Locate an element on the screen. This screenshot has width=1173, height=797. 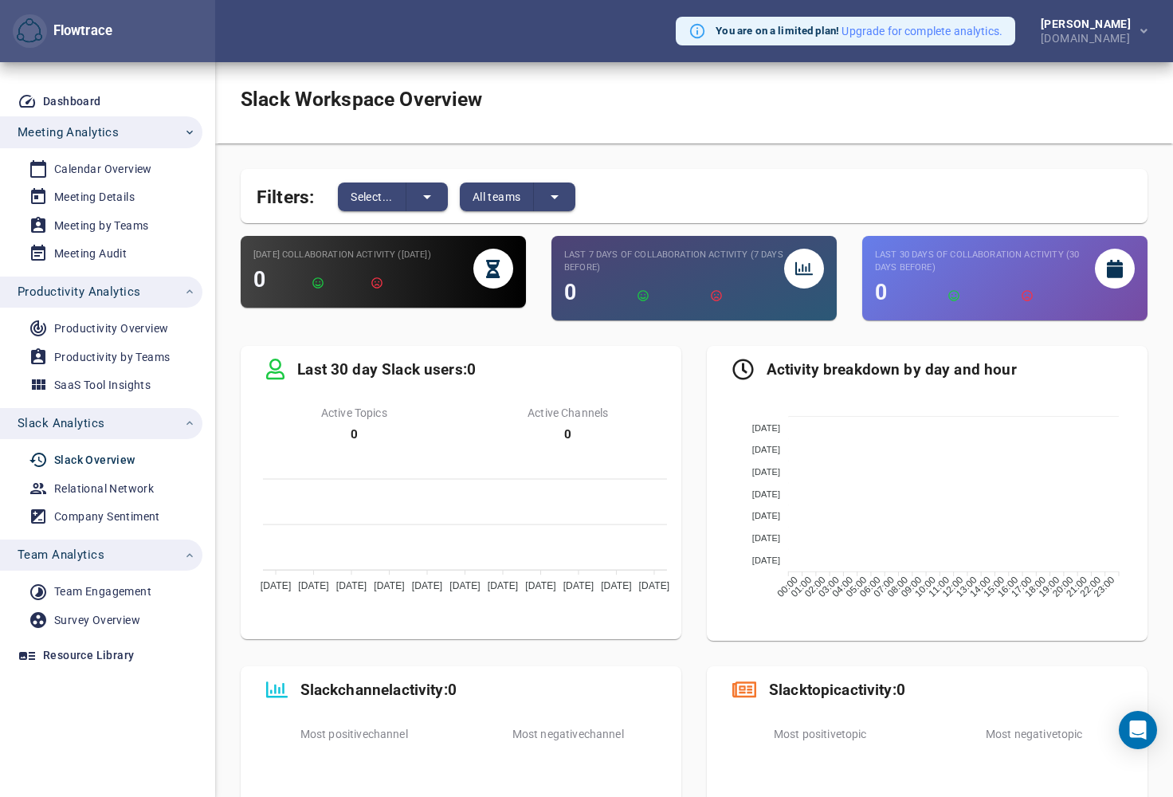
small: Last 30 days of Collaboration Activity (30 days before) is located at coordinates (985, 261).